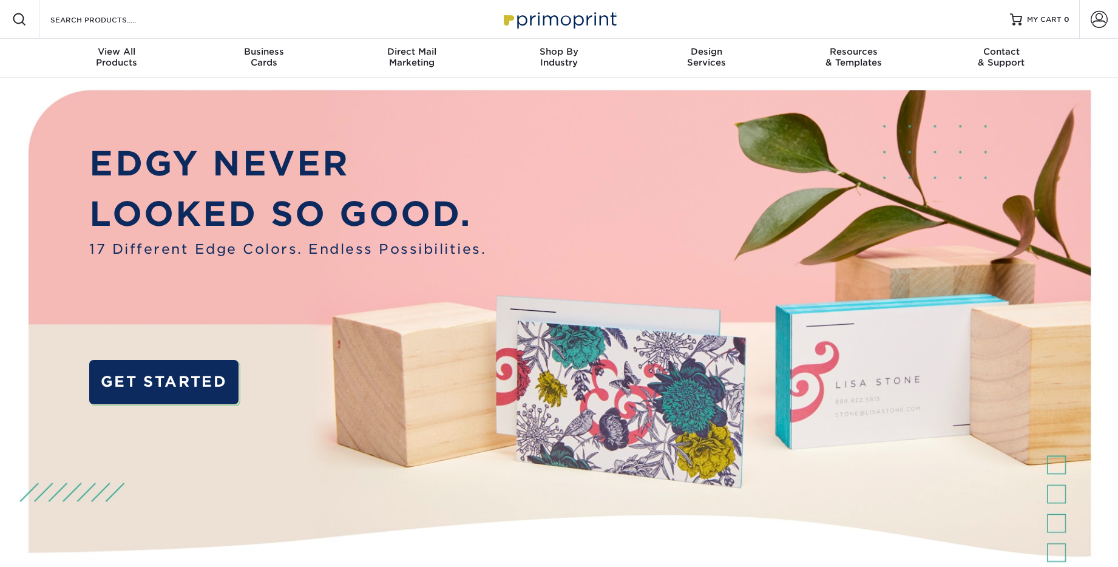  What do you see at coordinates (163, 382) in the screenshot?
I see `a: GET STARTED` at bounding box center [163, 382].